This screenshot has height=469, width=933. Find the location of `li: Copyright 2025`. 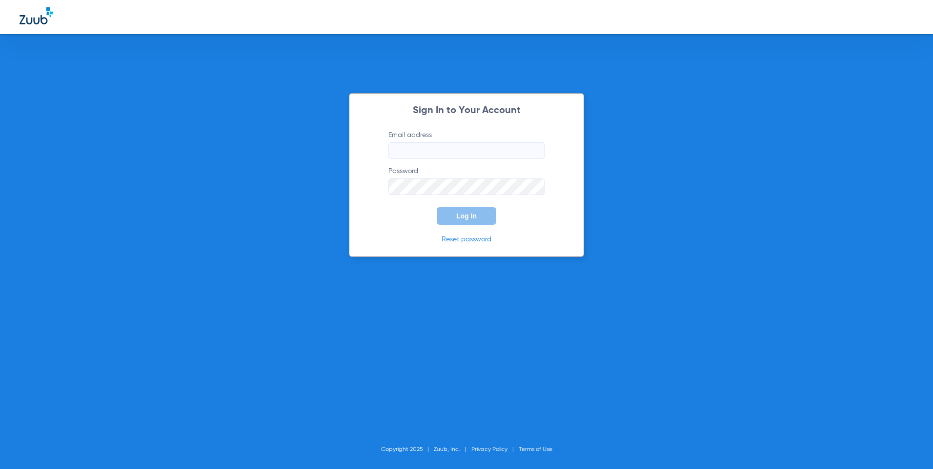

li: Copyright 2025 is located at coordinates (407, 450).